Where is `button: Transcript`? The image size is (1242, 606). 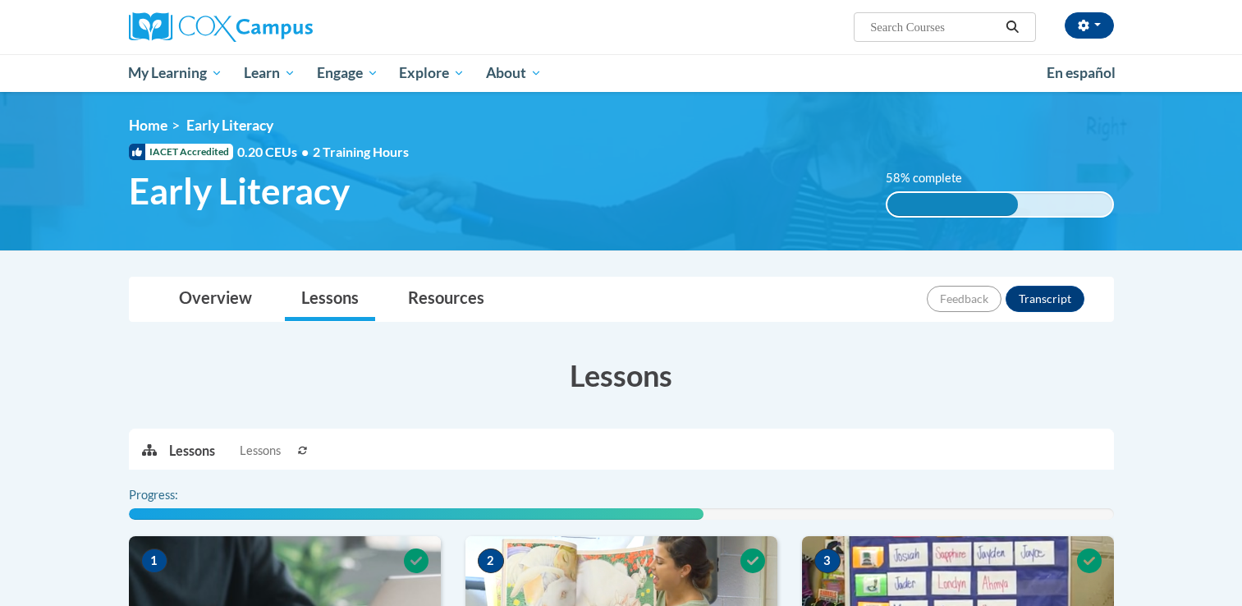
button: Transcript is located at coordinates (1045, 299).